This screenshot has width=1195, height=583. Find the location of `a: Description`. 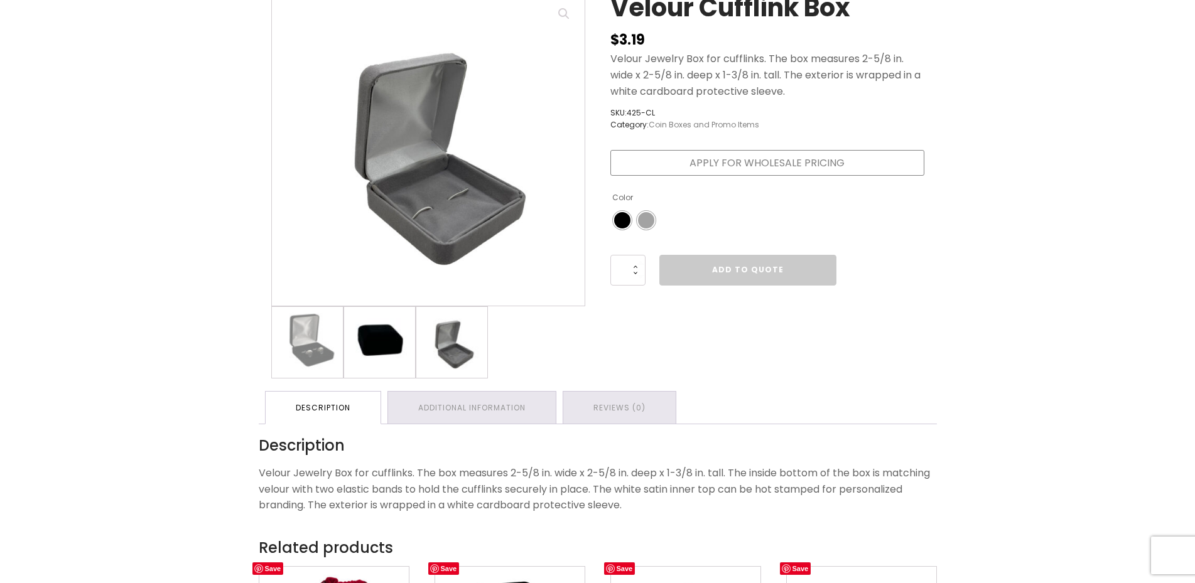

a: Description is located at coordinates (323, 407).